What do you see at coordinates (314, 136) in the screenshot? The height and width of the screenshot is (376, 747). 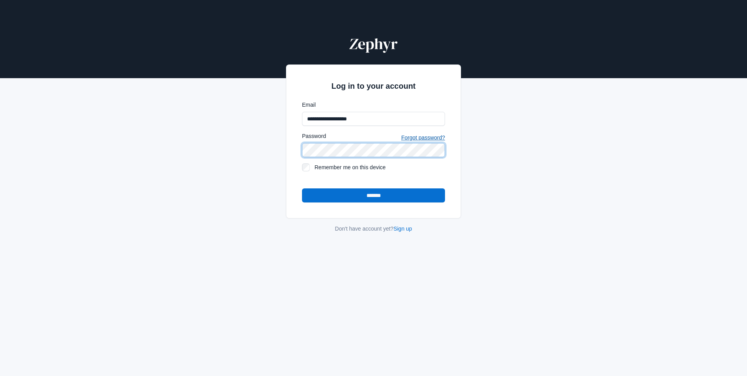 I see `label: Password` at bounding box center [314, 136].